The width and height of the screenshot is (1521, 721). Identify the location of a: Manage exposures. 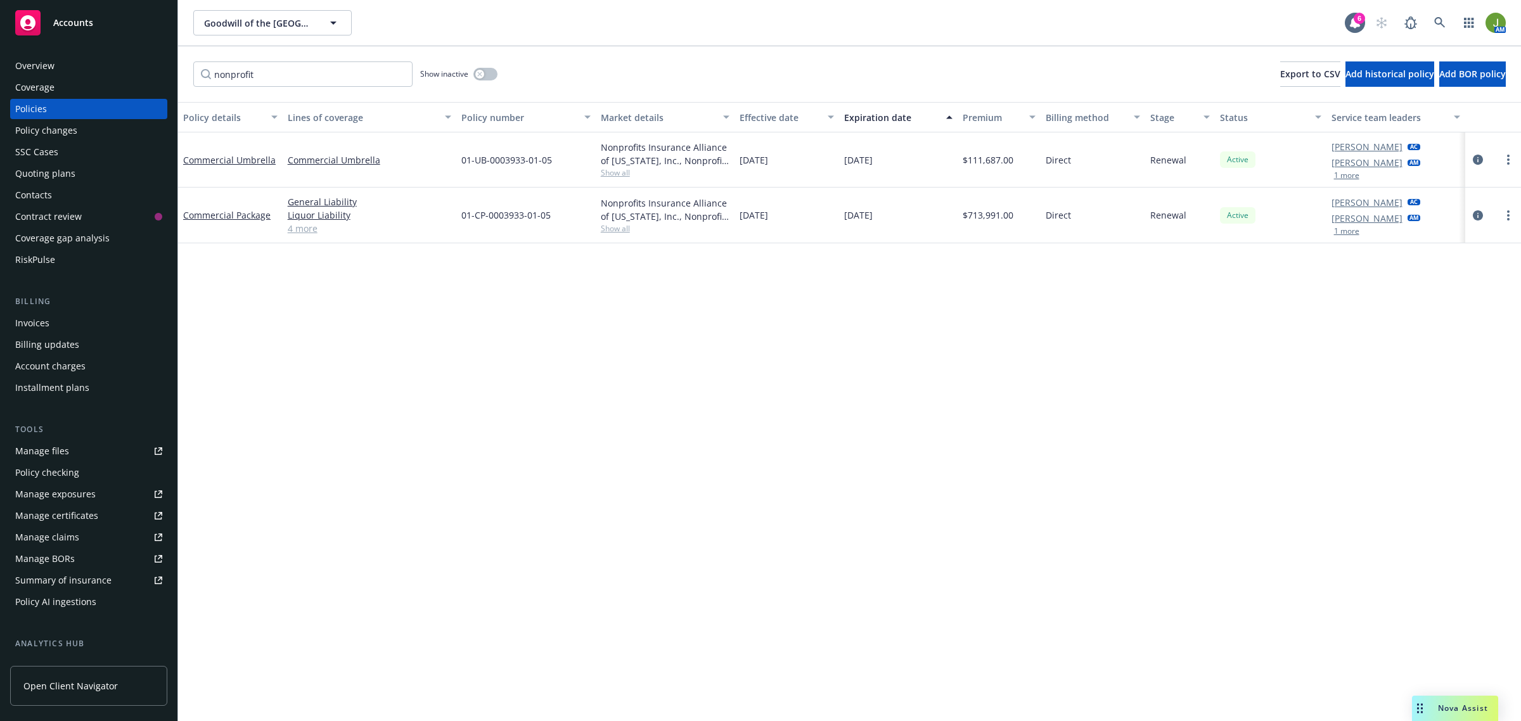
(89, 494).